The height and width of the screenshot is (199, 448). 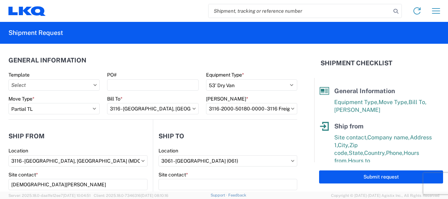 I want to click on span: Site contact,, so click(x=351, y=137).